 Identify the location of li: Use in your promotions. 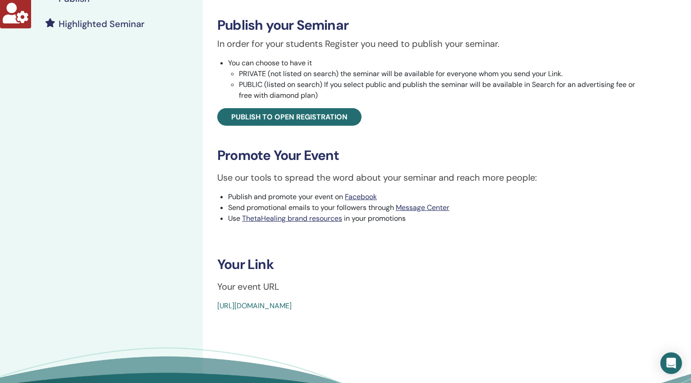
(439, 219).